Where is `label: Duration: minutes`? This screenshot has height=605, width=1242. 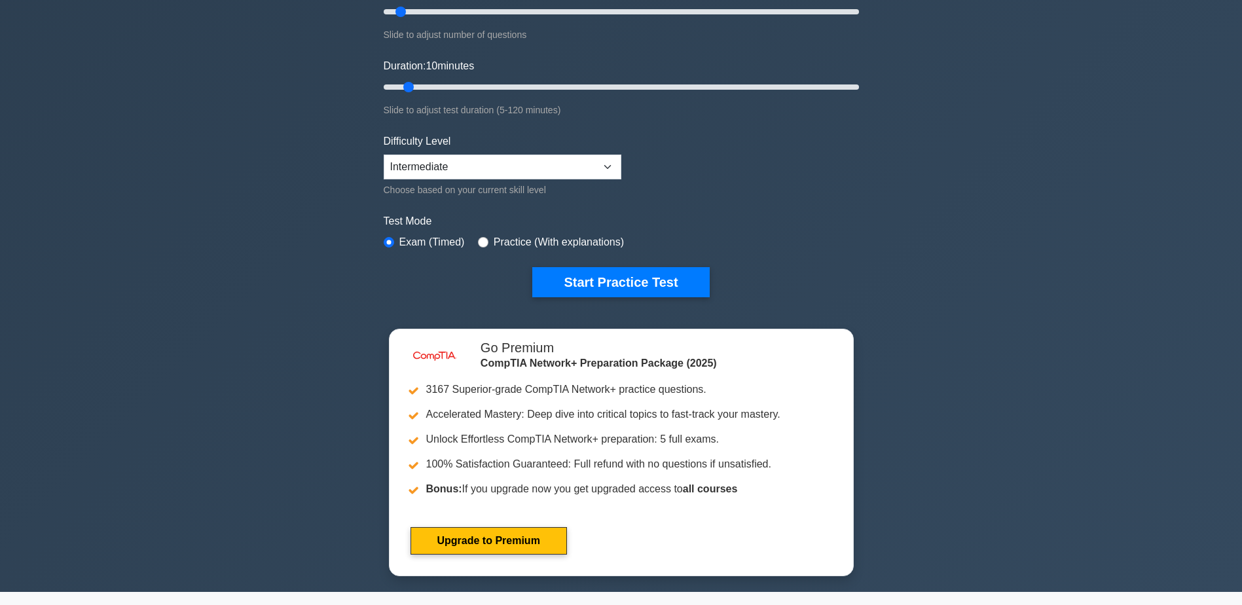
label: Duration: minutes is located at coordinates (429, 66).